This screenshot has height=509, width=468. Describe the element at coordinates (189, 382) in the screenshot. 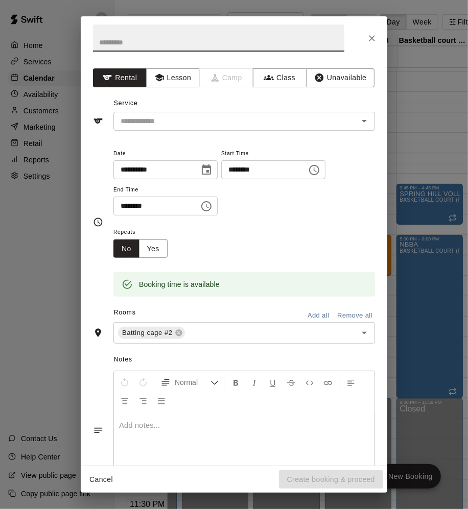

I see `button: Formatting Options` at that location.